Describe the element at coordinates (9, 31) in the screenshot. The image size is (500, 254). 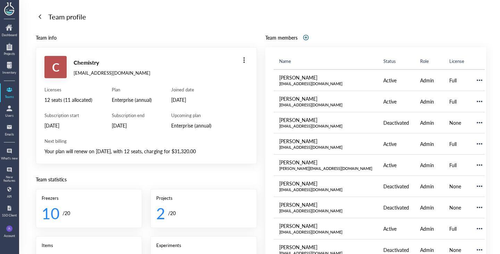
I see `a: Dashboard` at that location.